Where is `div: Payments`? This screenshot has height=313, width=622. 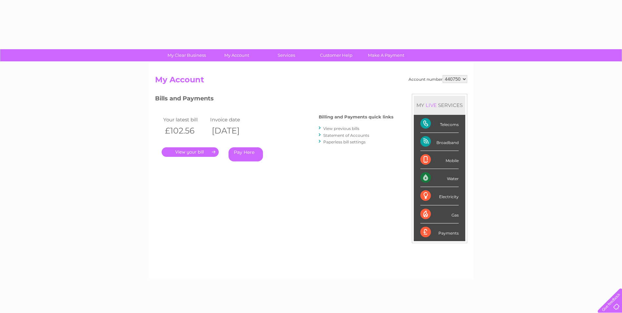 div: Payments is located at coordinates (440, 232).